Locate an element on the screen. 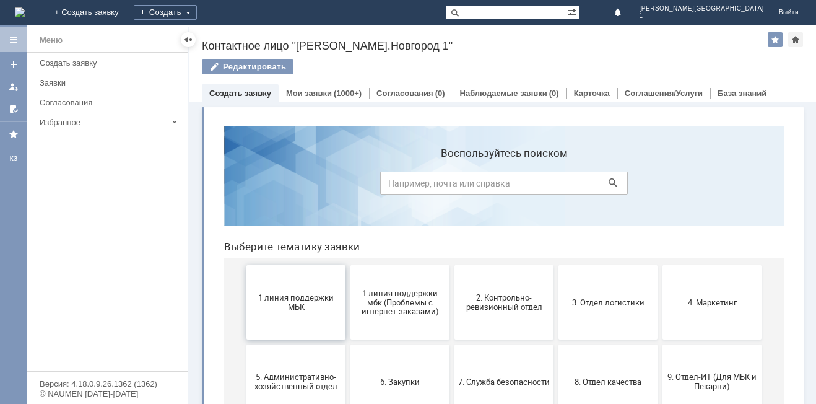 The height and width of the screenshot is (404, 816). label: Воспользуйтесь поиском is located at coordinates (290, 37).